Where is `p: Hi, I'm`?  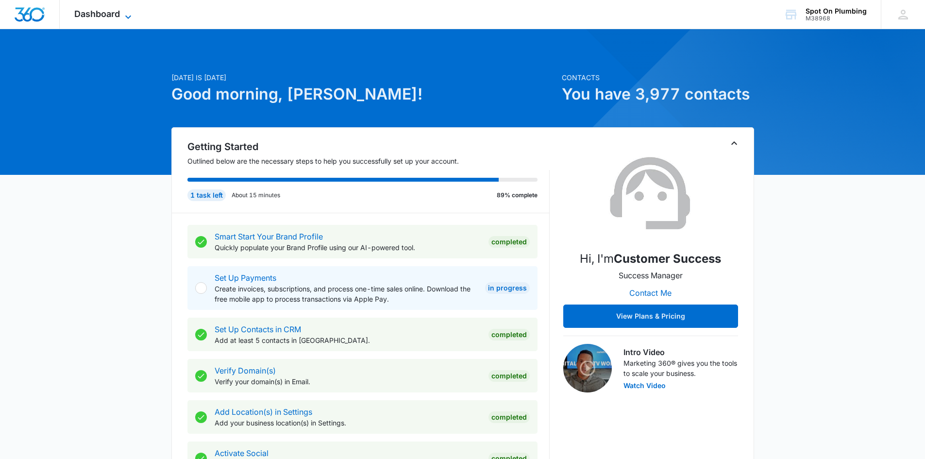 p: Hi, I'm is located at coordinates (650, 259).